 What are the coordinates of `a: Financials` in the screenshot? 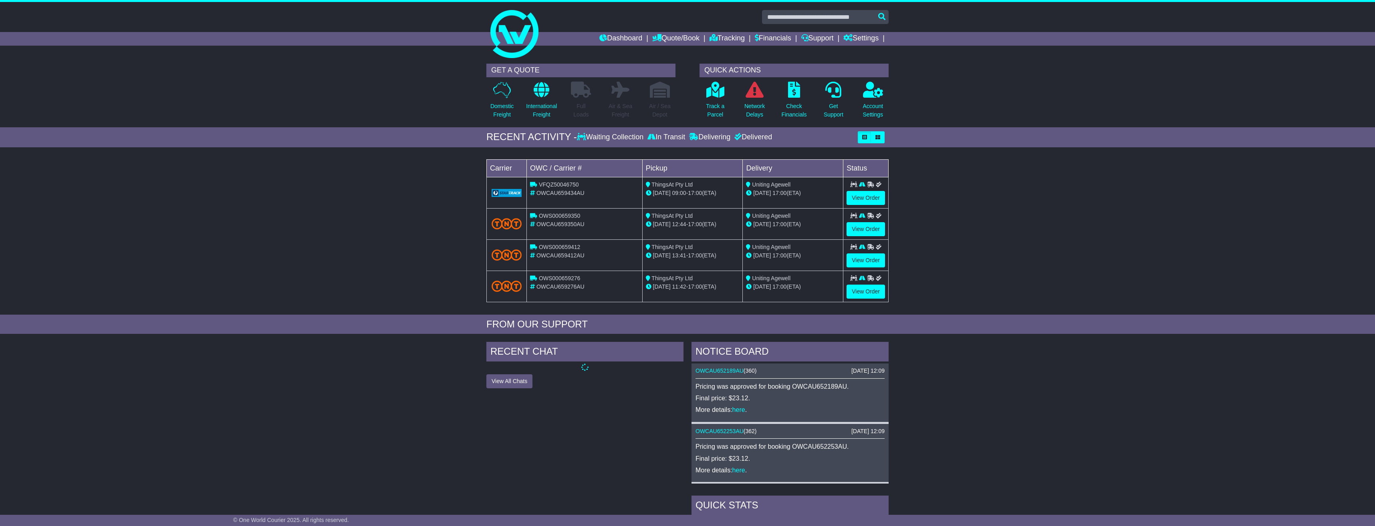 It's located at (773, 39).